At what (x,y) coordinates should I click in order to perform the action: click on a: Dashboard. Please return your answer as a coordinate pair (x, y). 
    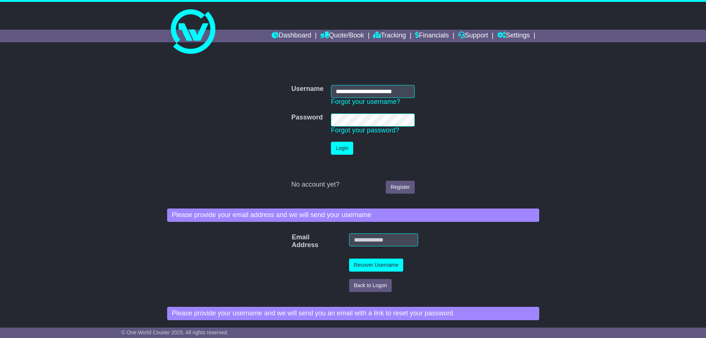
    Looking at the image, I should click on (291, 36).